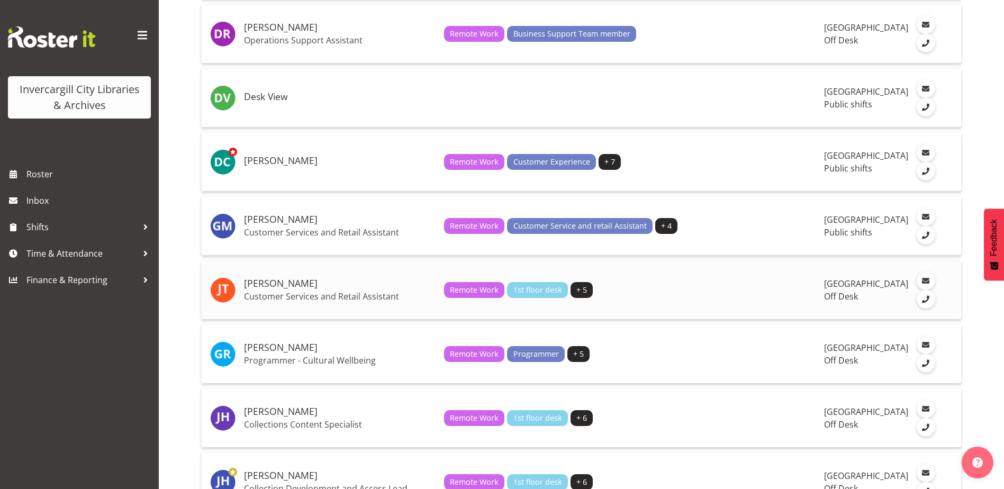 This screenshot has height=489, width=1004. What do you see at coordinates (82, 253) in the screenshot?
I see `span: Time & Attendance` at bounding box center [82, 253].